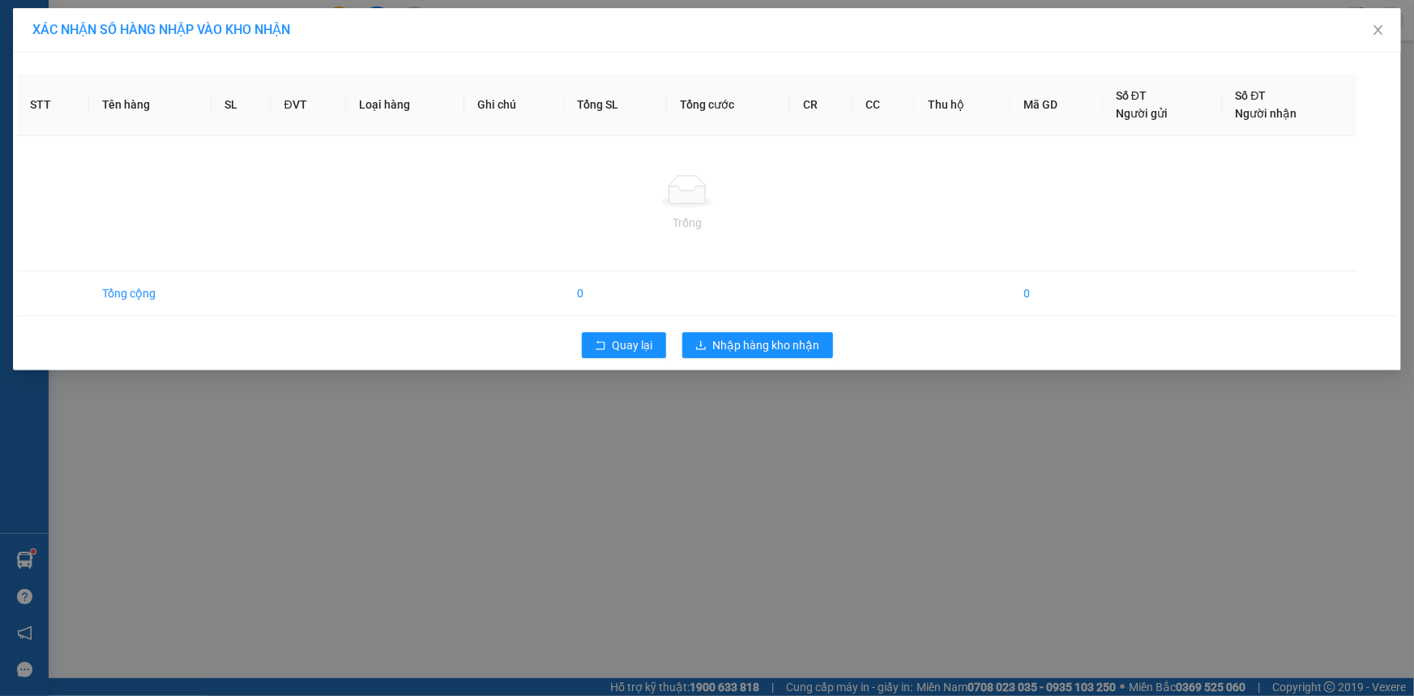 The height and width of the screenshot is (696, 1414). I want to click on img: logo.jpg, so click(61, 61).